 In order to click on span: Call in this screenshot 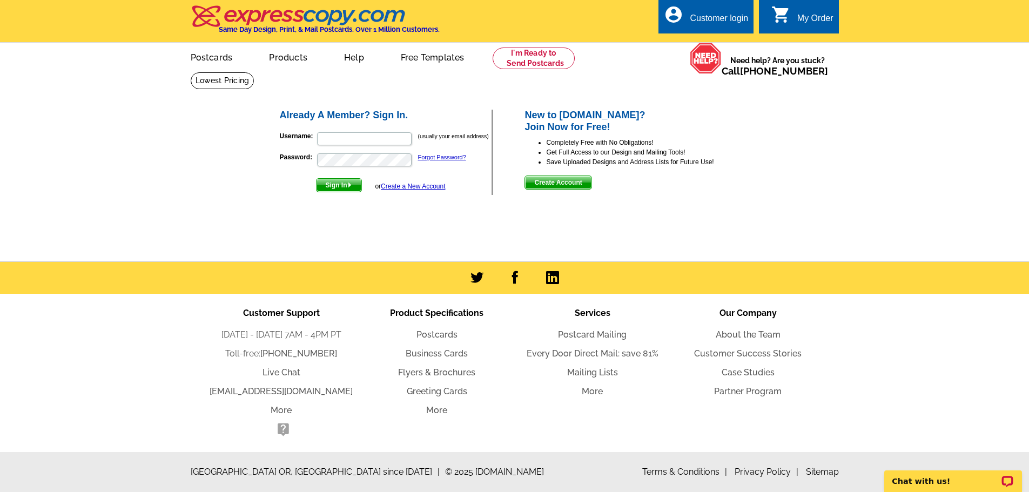, I will do `click(775, 71)`.